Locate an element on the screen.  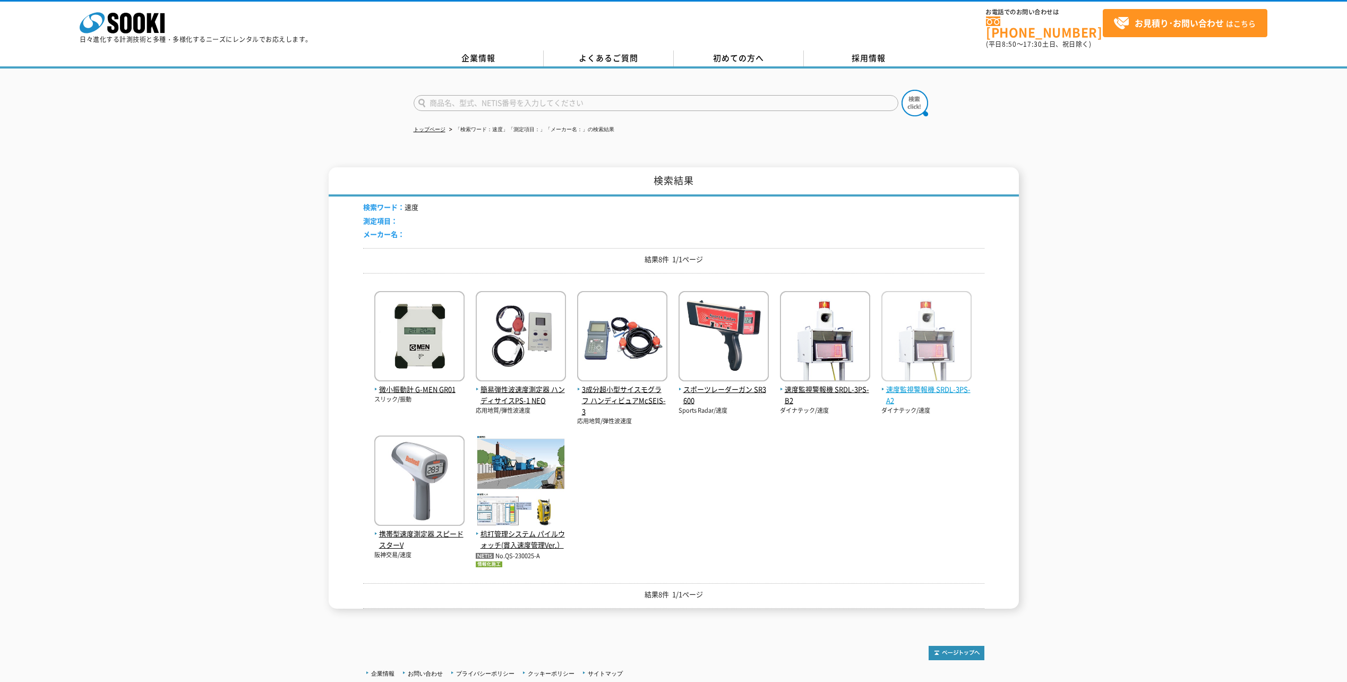
span: 検索ワード： is located at coordinates (384, 207).